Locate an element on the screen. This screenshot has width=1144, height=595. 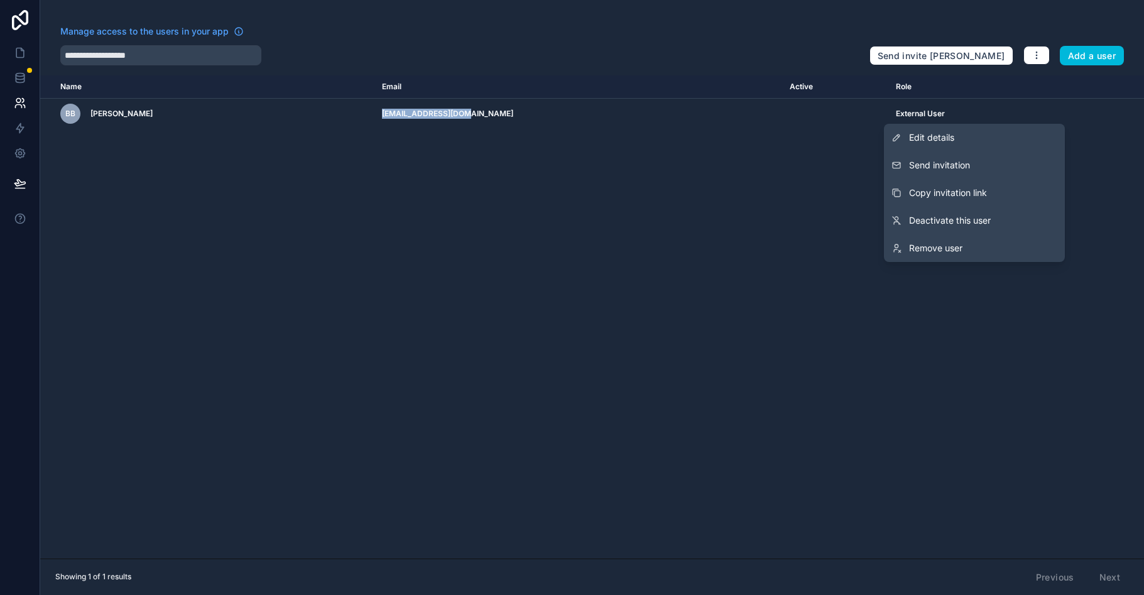
span: Remove user is located at coordinates (936, 248).